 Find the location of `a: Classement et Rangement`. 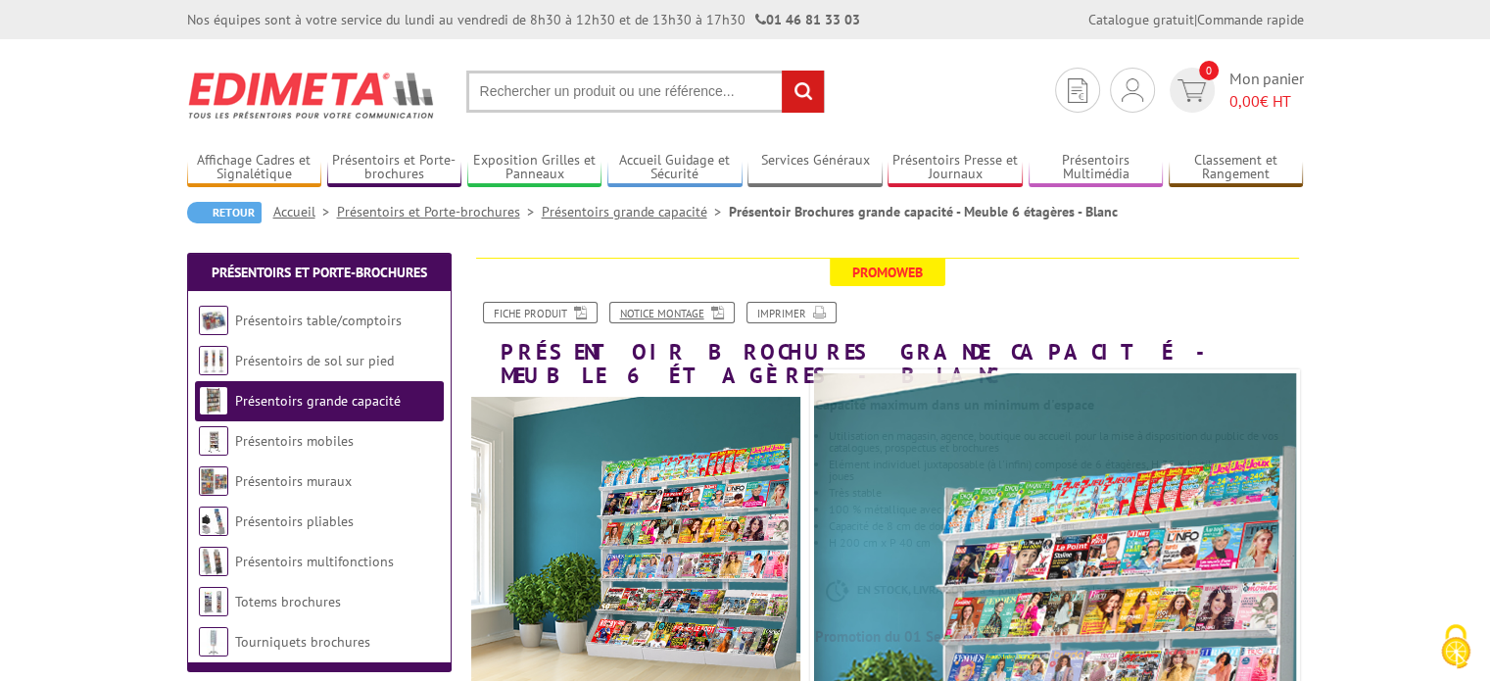

a: Classement et Rangement is located at coordinates (1236, 168).